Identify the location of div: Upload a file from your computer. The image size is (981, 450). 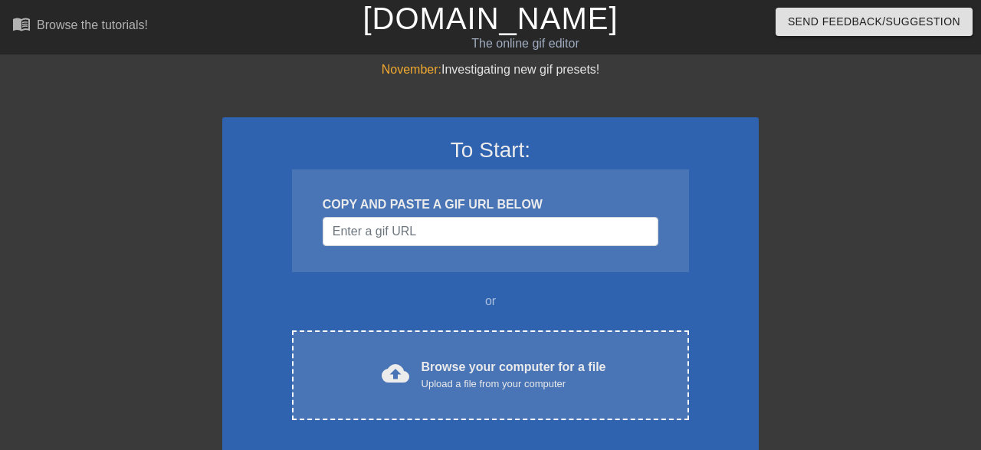
(513, 384).